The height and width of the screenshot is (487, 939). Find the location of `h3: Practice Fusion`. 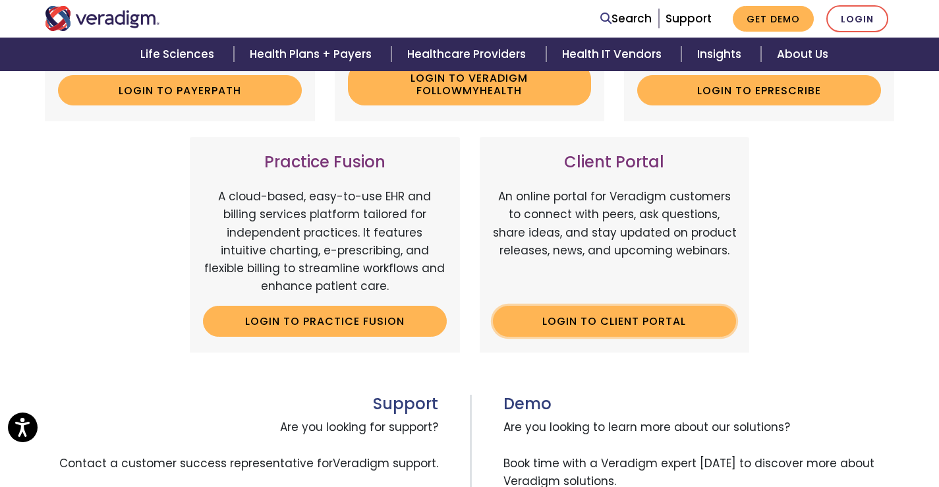

h3: Practice Fusion is located at coordinates (325, 162).